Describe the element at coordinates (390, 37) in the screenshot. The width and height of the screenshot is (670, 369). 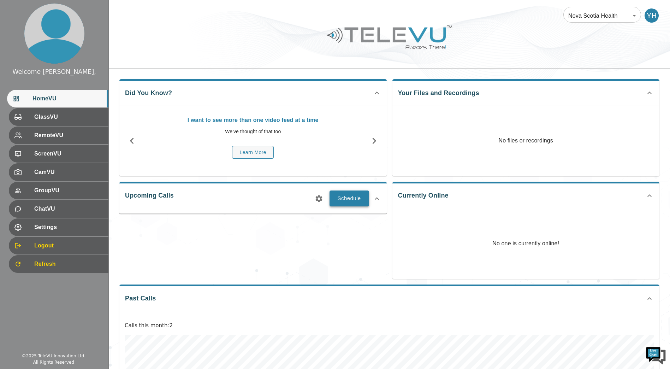
I see `img: Logo` at that location.